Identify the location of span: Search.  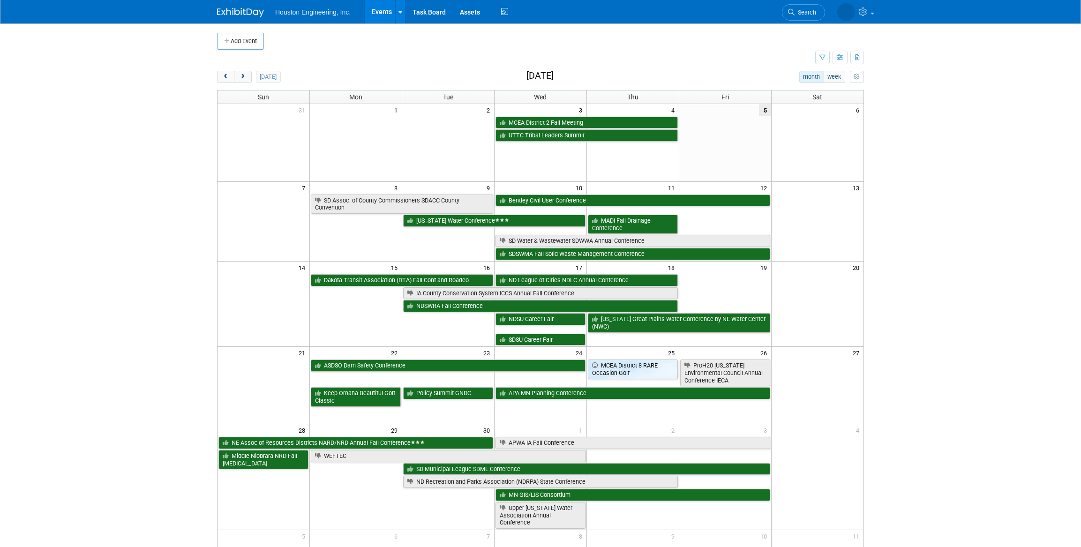
(805, 12).